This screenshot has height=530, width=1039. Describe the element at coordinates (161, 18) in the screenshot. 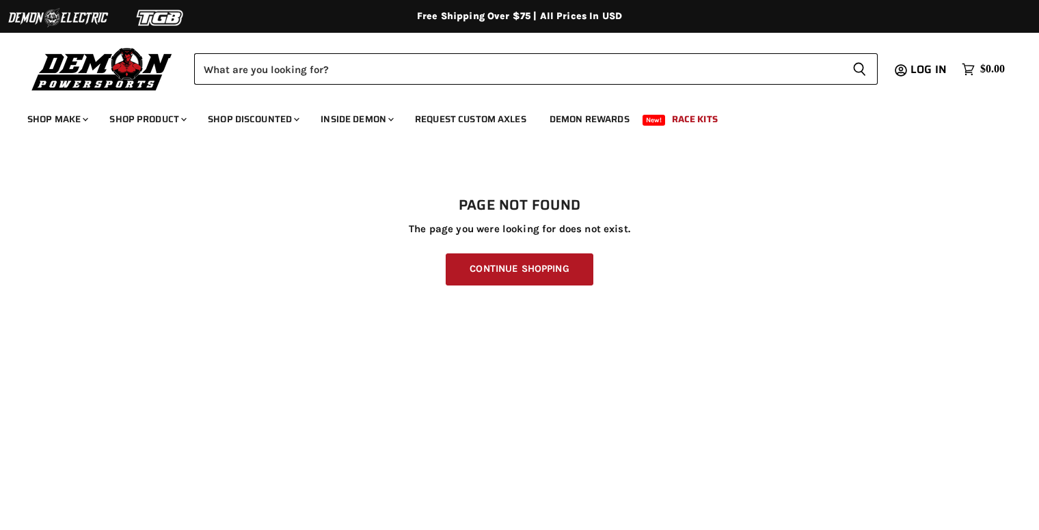

I see `img: TGB Logo 2` at that location.